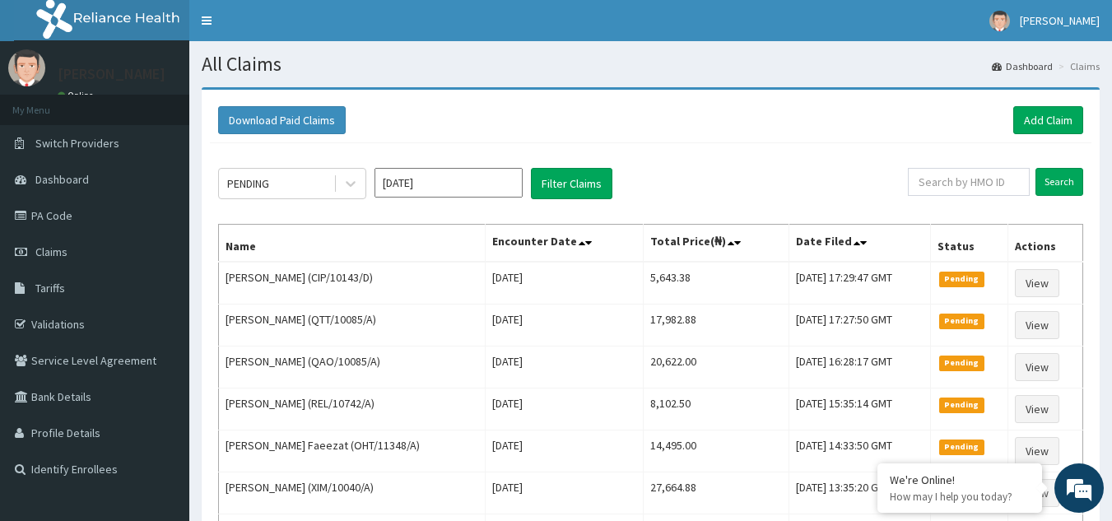  Describe the element at coordinates (50, 288) in the screenshot. I see `span: Tariffs` at that location.